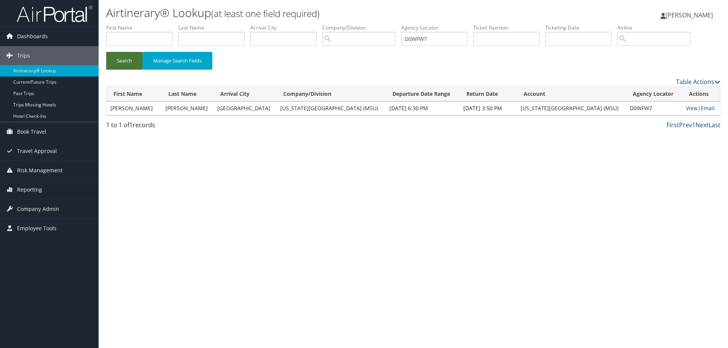 Image resolution: width=728 pixels, height=348 pixels. What do you see at coordinates (693, 125) in the screenshot?
I see `a: 1` at bounding box center [693, 125].